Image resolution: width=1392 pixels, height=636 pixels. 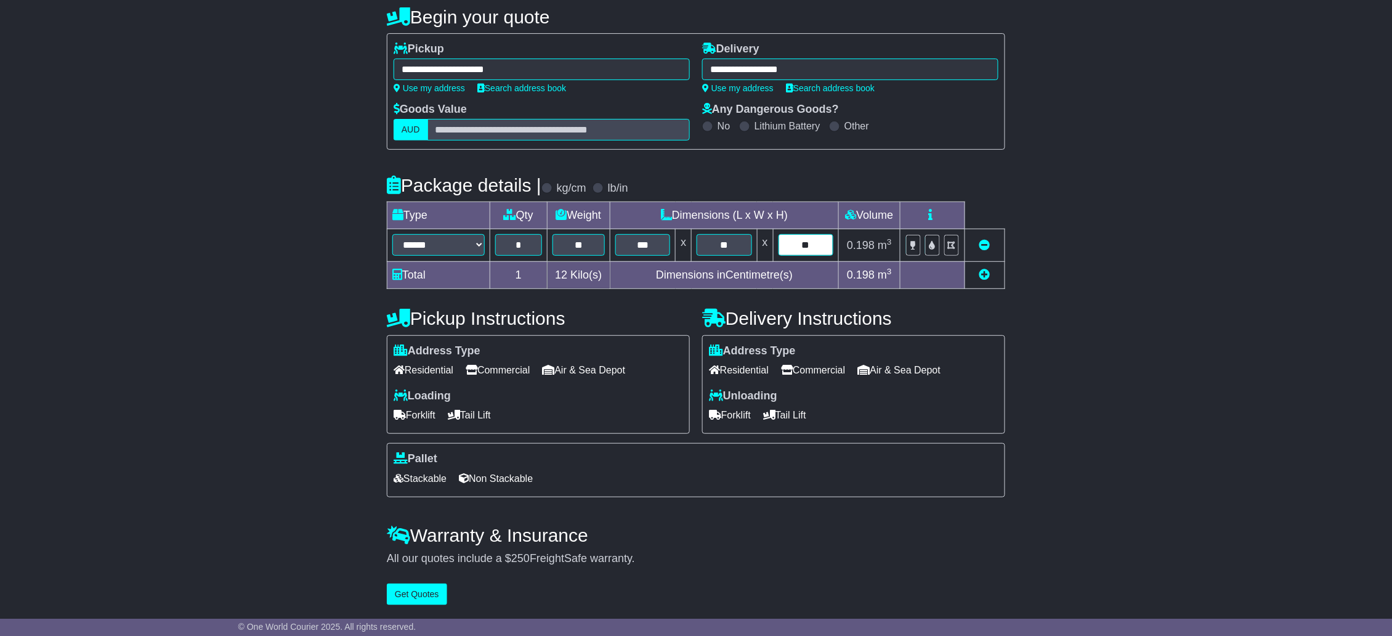 What do you see at coordinates (496, 478) in the screenshot?
I see `span: Non Stackable` at bounding box center [496, 478].